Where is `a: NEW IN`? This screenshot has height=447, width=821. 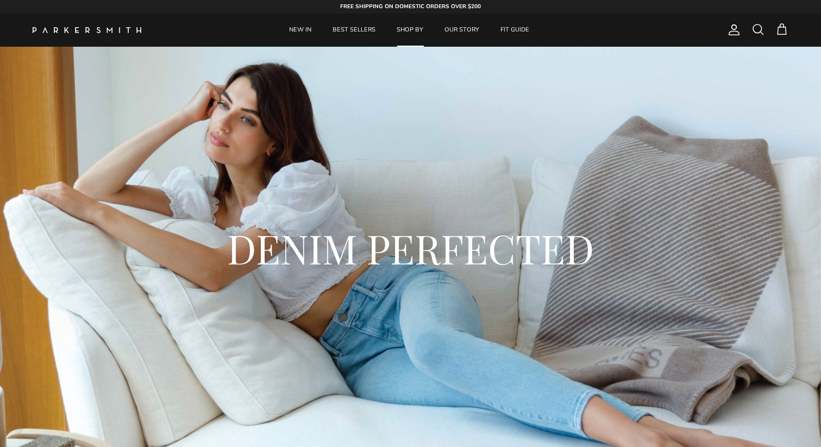 a: NEW IN is located at coordinates (300, 30).